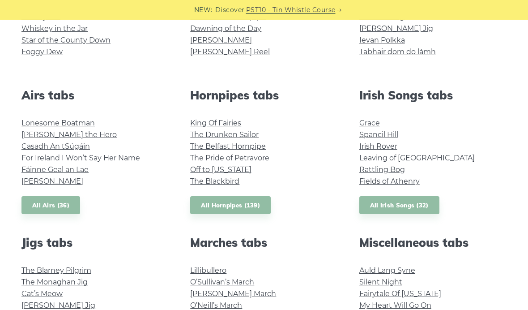  What do you see at coordinates (264, 95) in the screenshot?
I see `h2: Hornpipes tabs` at bounding box center [264, 95].